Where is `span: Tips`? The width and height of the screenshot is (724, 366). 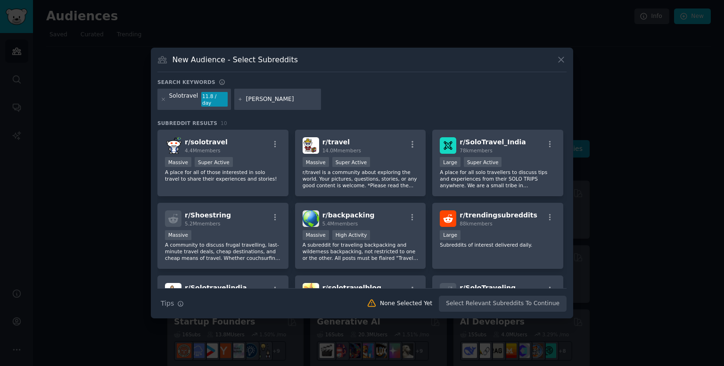 span: Tips is located at coordinates (167, 303).